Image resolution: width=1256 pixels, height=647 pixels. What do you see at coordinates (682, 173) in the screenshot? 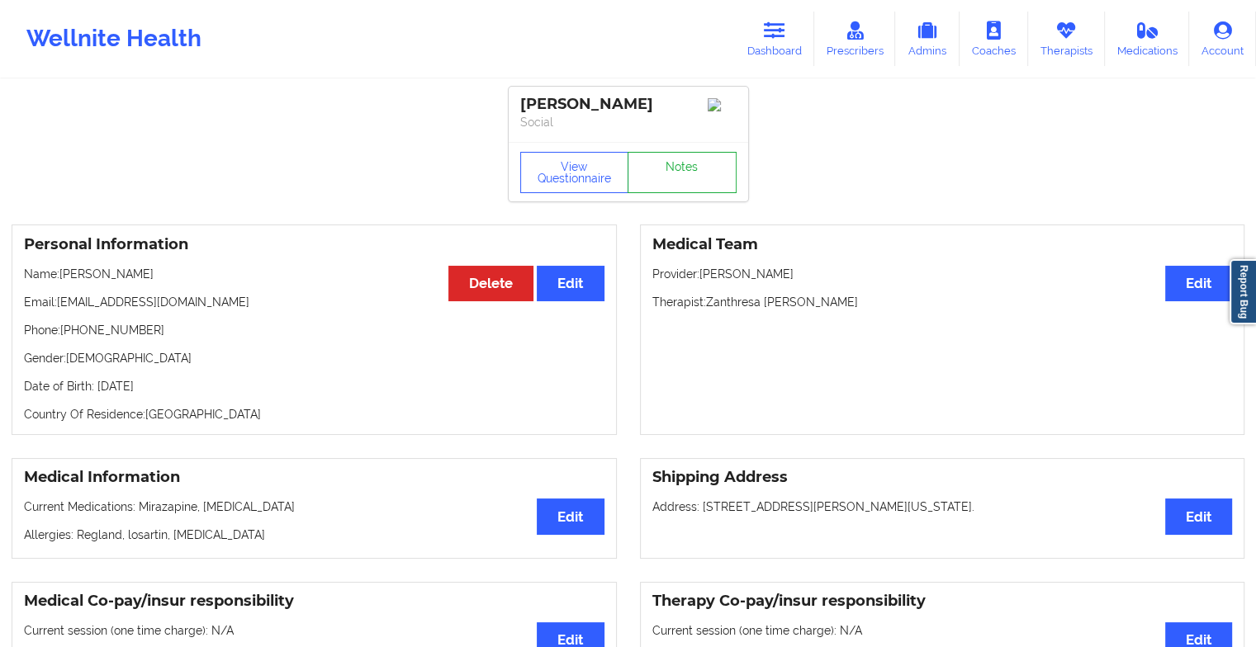
I see `a: Notes` at bounding box center [682, 173].